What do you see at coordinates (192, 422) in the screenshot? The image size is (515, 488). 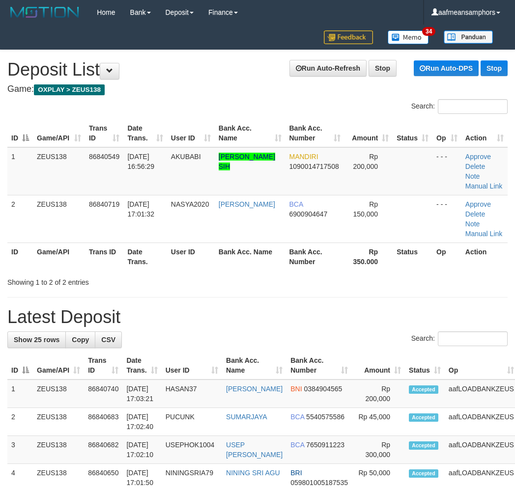 I see `td: PUCUNK` at bounding box center [192, 422].